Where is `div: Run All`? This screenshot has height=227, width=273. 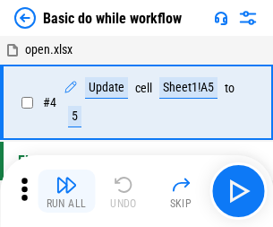 div: Run All is located at coordinates (66, 203).